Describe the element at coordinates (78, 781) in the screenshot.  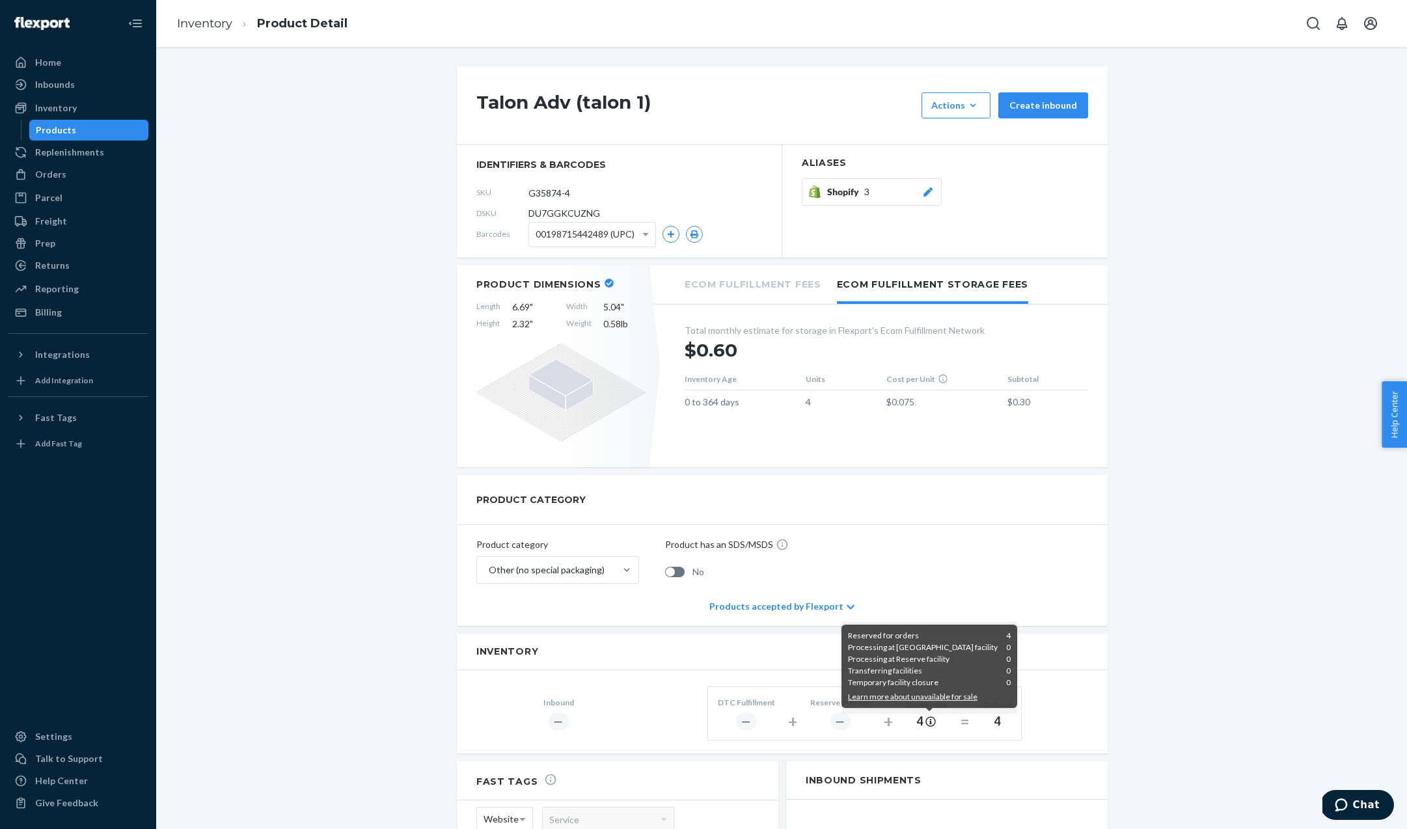
I see `a: Help Center` at that location.